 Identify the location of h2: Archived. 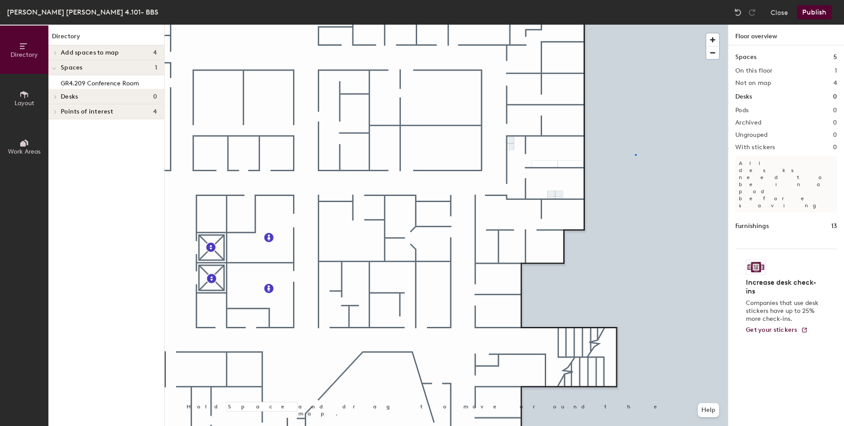
(748, 123).